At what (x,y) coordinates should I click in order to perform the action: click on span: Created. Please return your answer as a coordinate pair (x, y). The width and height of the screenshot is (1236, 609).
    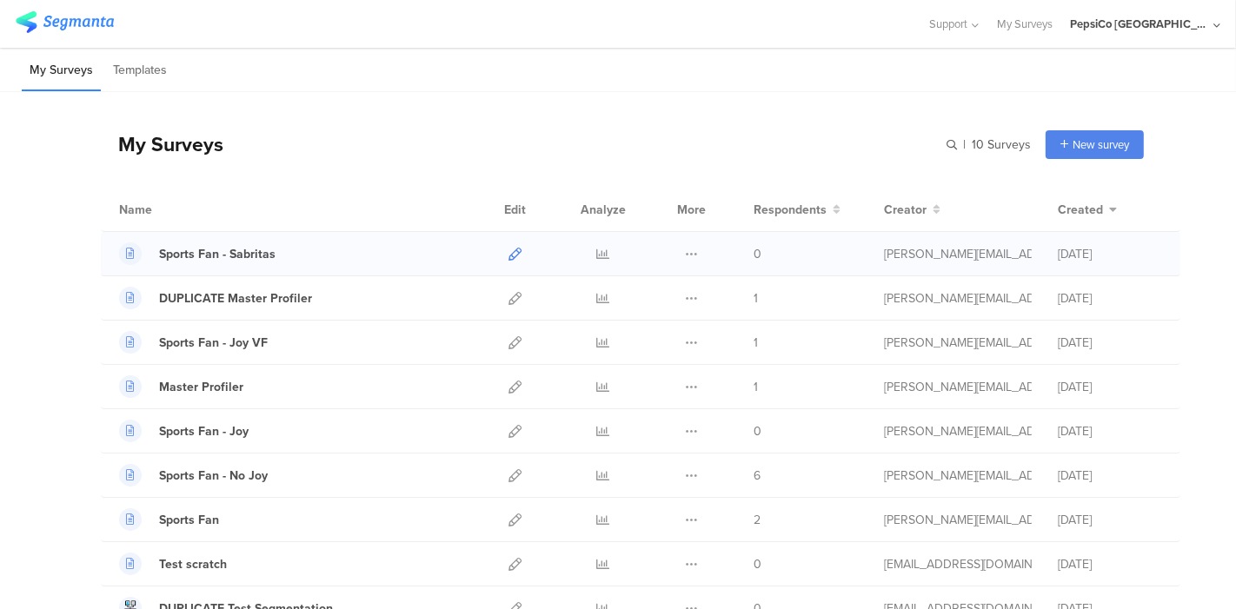
    Looking at the image, I should click on (1080, 209).